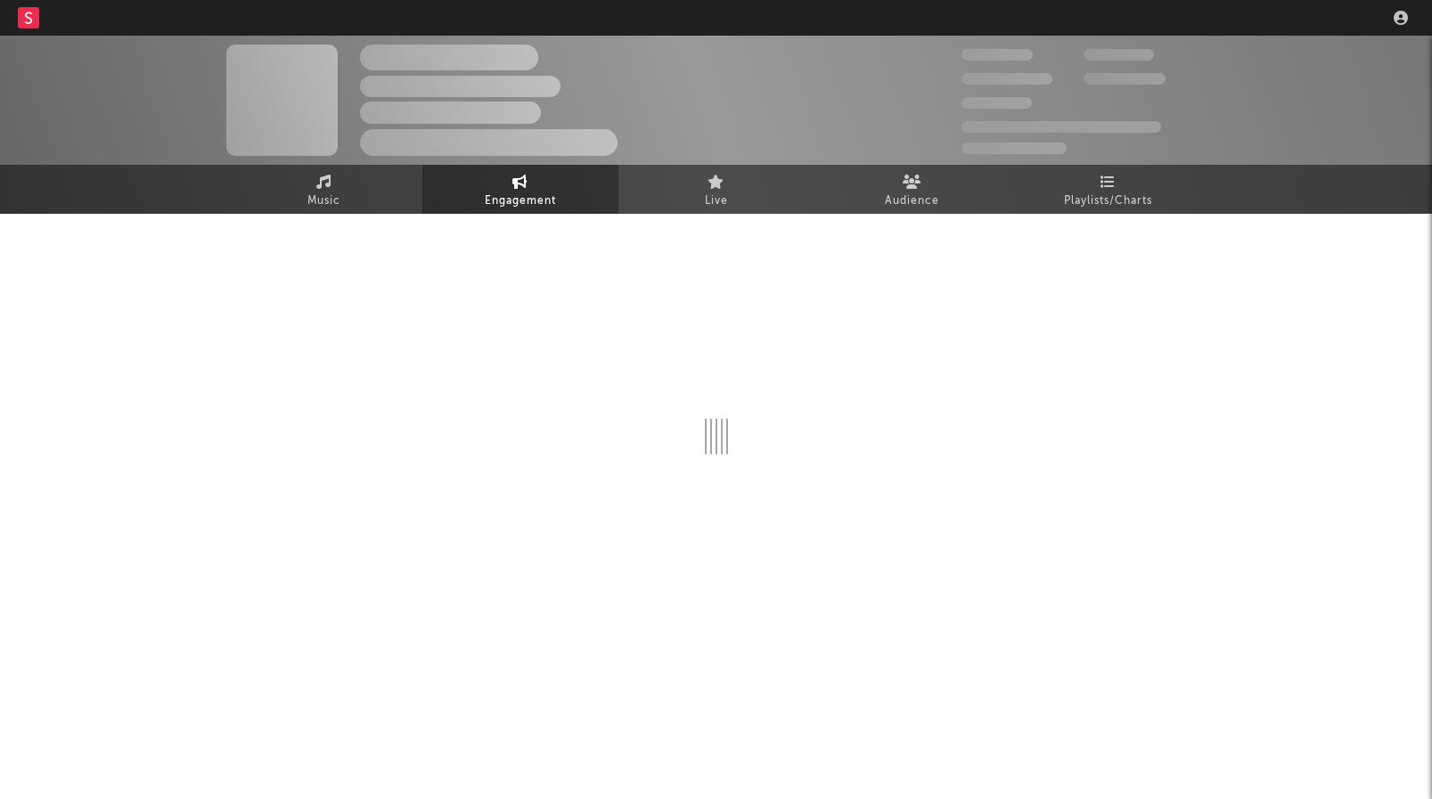  What do you see at coordinates (323, 201) in the screenshot?
I see `span: Music` at bounding box center [323, 201].